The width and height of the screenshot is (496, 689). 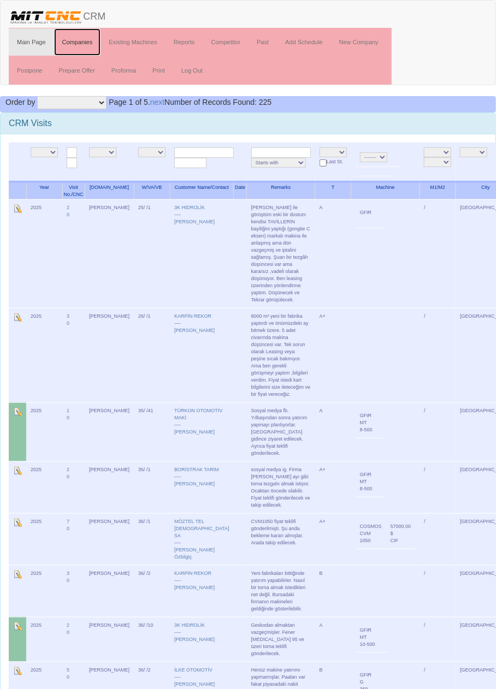 I want to click on th: Remarks, so click(x=281, y=190).